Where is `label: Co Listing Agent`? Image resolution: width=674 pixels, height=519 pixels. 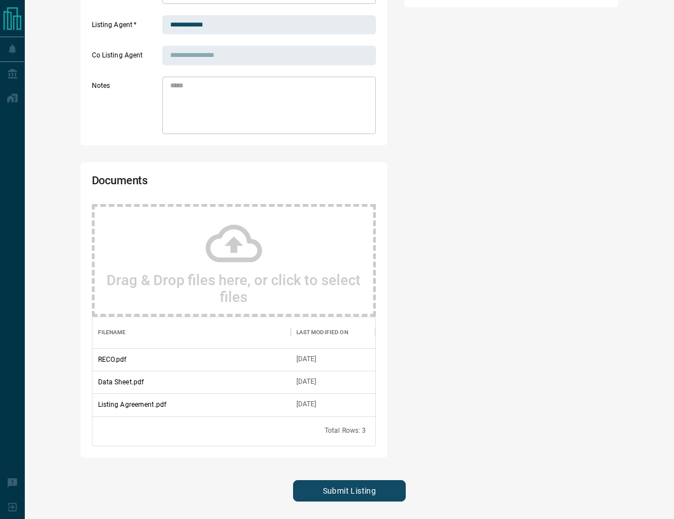
label: Co Listing Agent is located at coordinates (126, 58).